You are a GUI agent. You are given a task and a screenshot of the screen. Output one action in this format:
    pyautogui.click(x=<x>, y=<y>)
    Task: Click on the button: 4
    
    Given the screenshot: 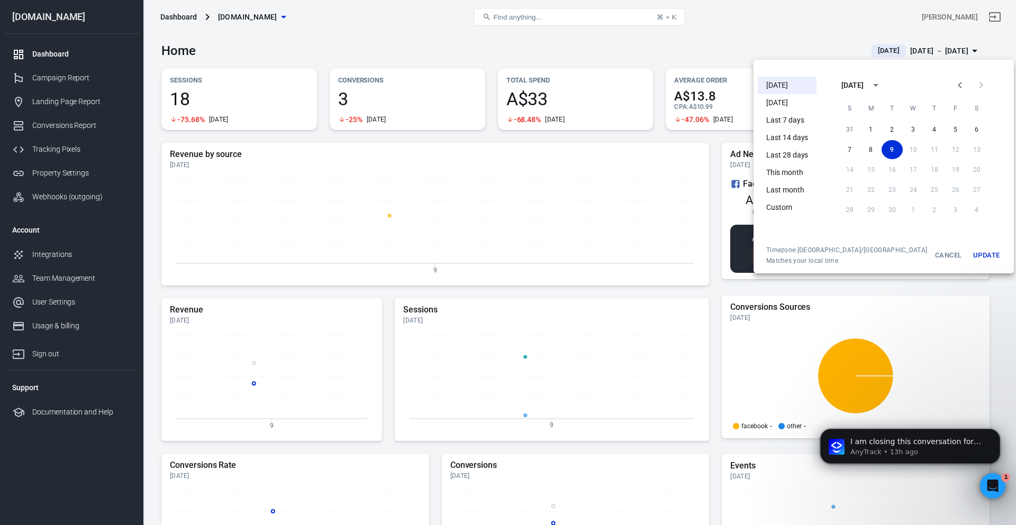 What is the action you would take?
    pyautogui.click(x=935, y=130)
    